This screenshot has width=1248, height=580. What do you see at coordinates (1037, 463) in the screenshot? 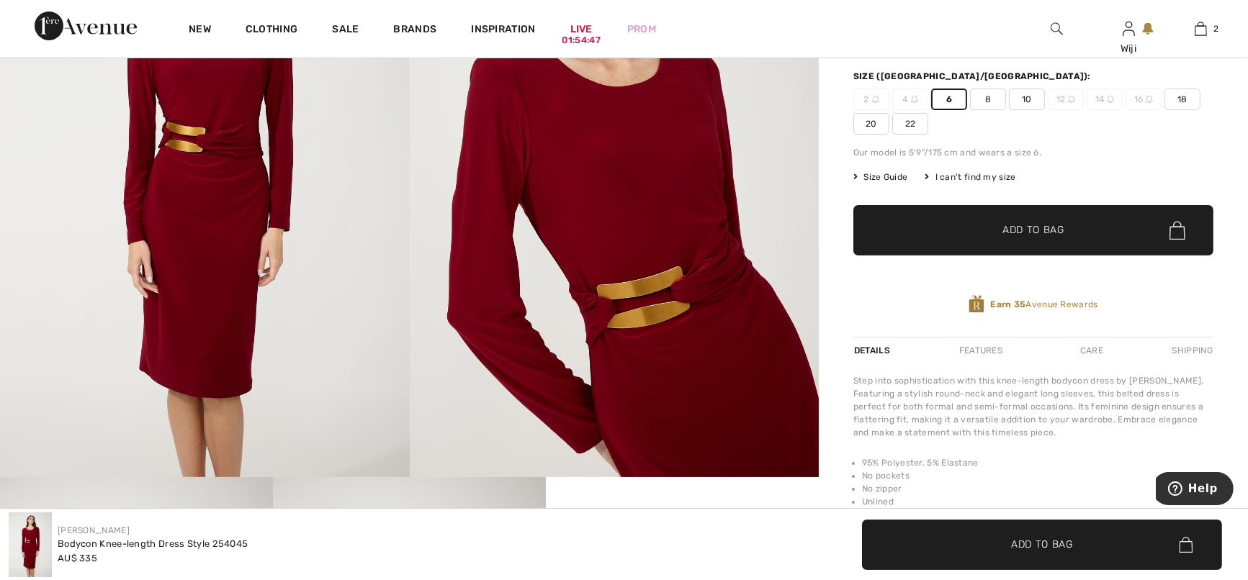
I see `li: 95% Polyester, 5% Elastane` at bounding box center [1037, 463].